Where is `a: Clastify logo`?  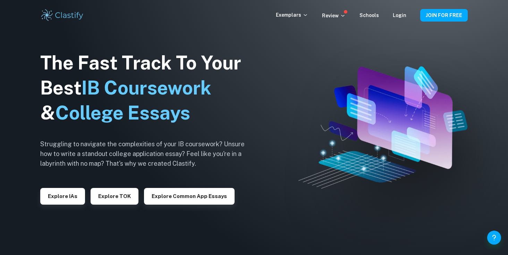 a: Clastify logo is located at coordinates (62, 15).